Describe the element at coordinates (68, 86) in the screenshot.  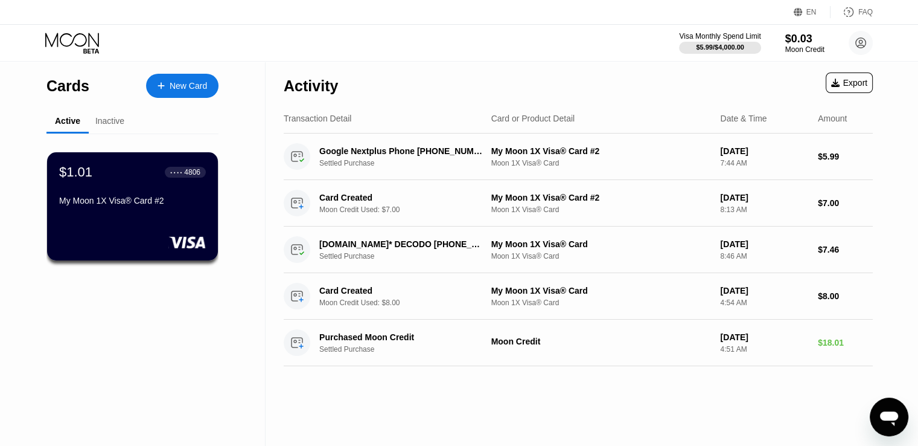
I see `div: Cards` at that location.